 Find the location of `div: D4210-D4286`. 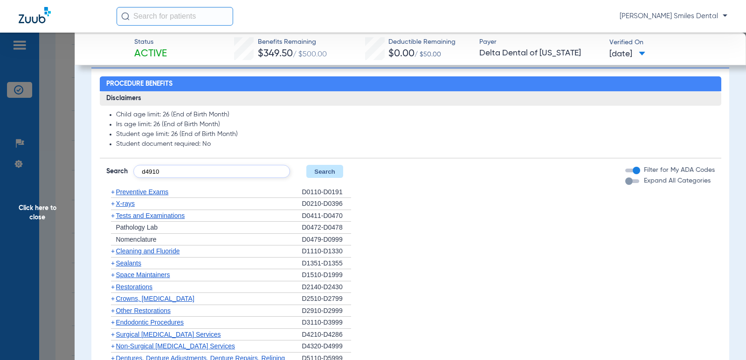

div: D4210-D4286 is located at coordinates (326, 335).